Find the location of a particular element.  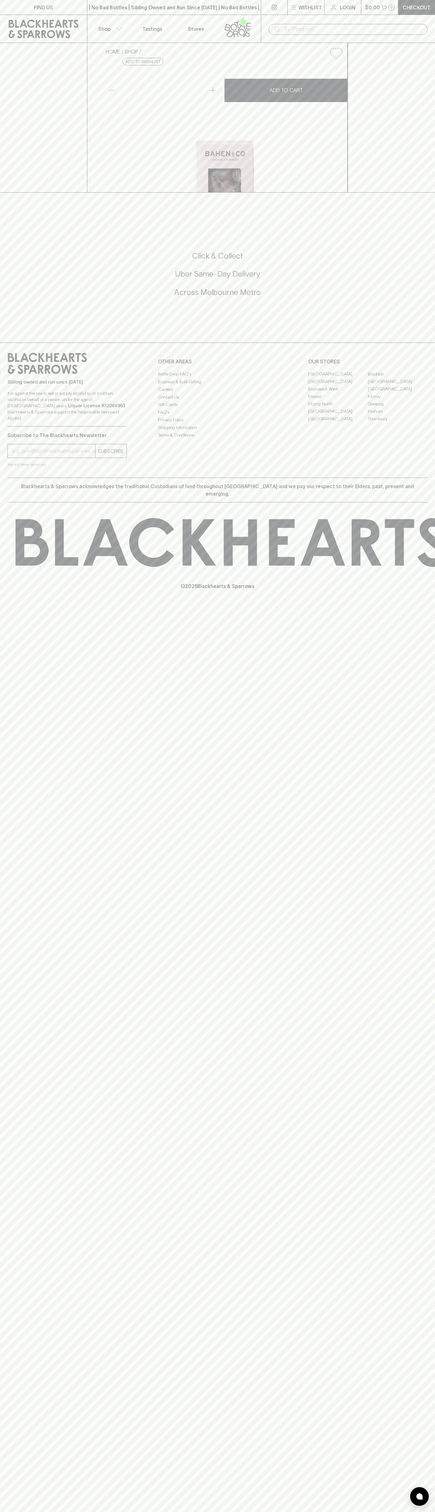

a: SHOP is located at coordinates (131, 52).